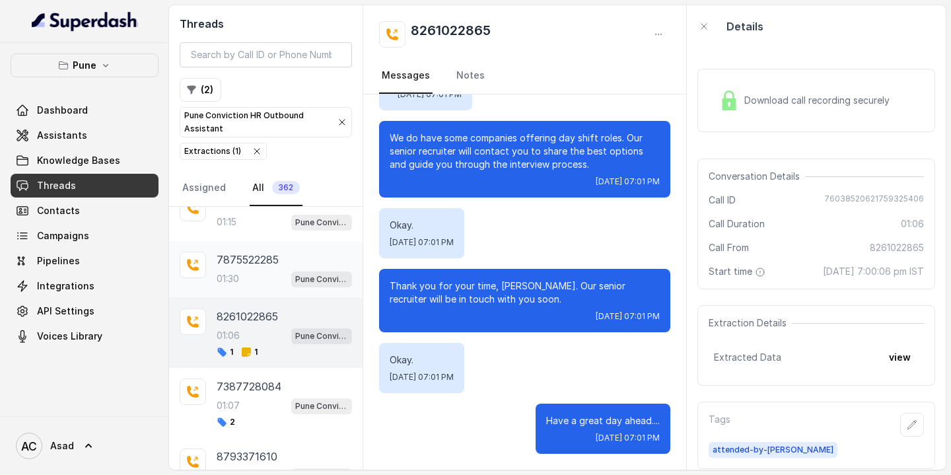  Describe the element at coordinates (223, 151) in the screenshot. I see `button: Extractions (1)` at that location.